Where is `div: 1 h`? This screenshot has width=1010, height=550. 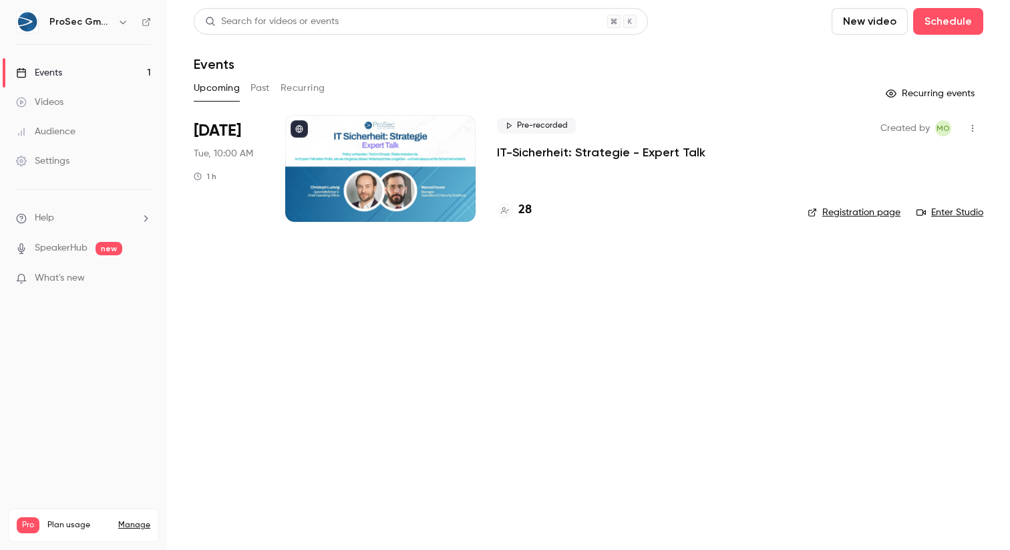
div: 1 h is located at coordinates (205, 176).